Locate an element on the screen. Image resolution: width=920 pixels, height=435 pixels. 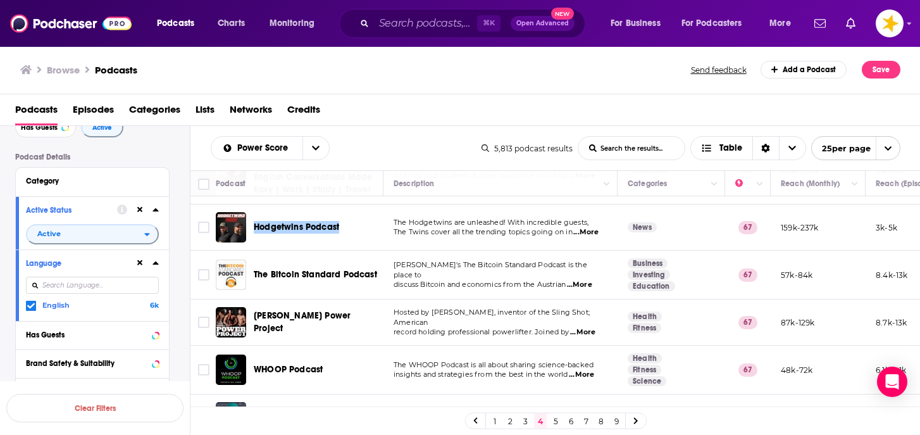
span: Table is located at coordinates (731, 148).